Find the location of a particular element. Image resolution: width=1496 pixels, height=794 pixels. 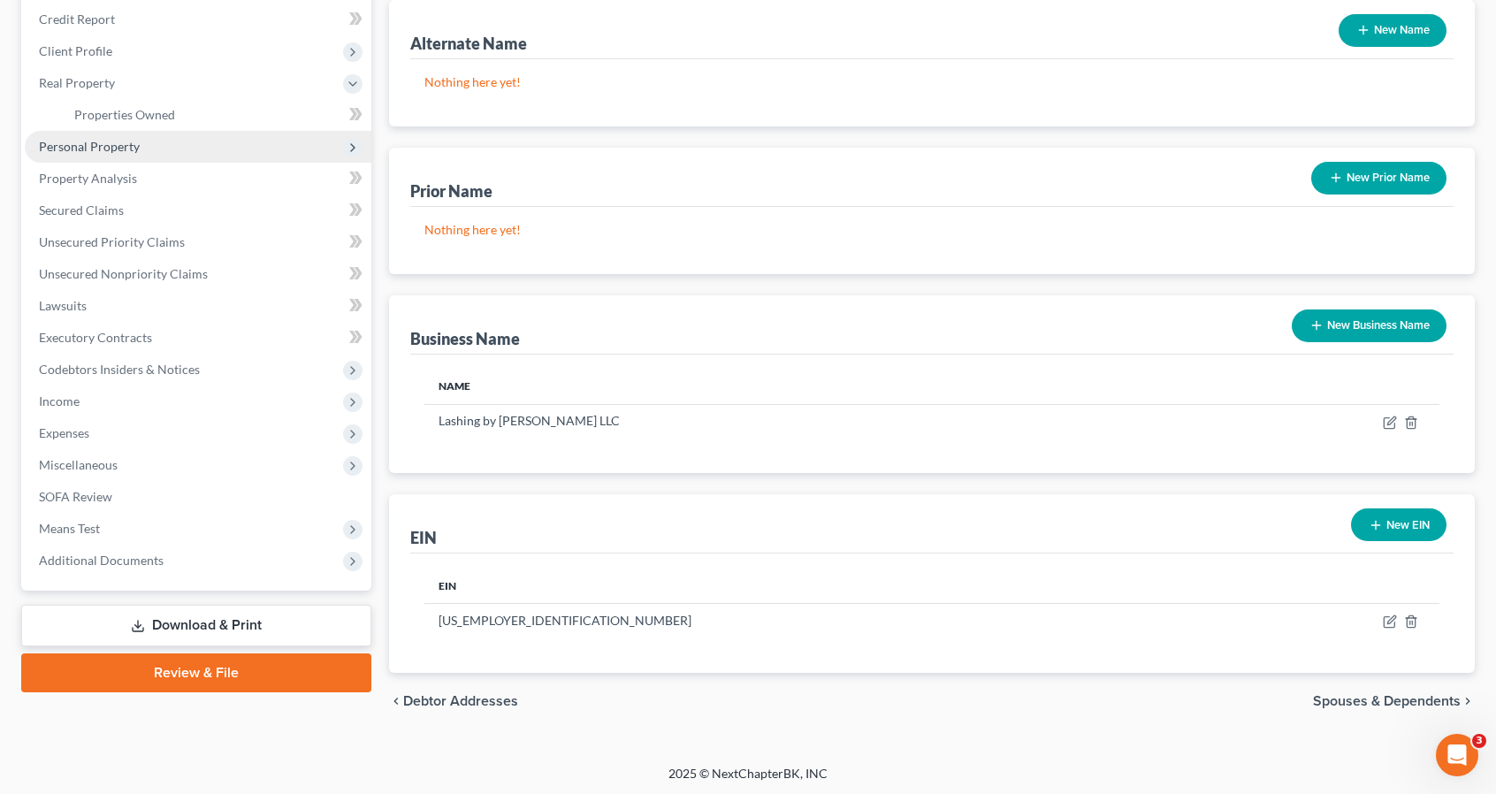

span: Client Profile is located at coordinates (75, 50).